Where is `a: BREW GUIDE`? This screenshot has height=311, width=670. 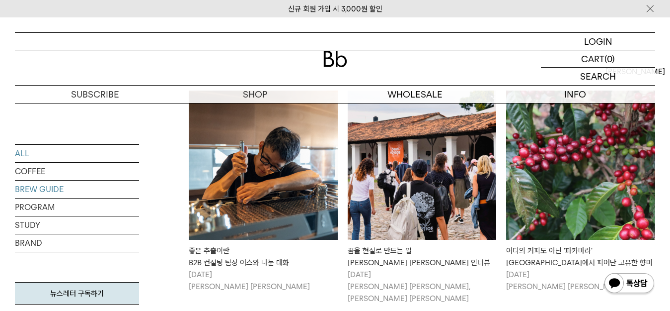
a: BREW GUIDE is located at coordinates (77, 189).